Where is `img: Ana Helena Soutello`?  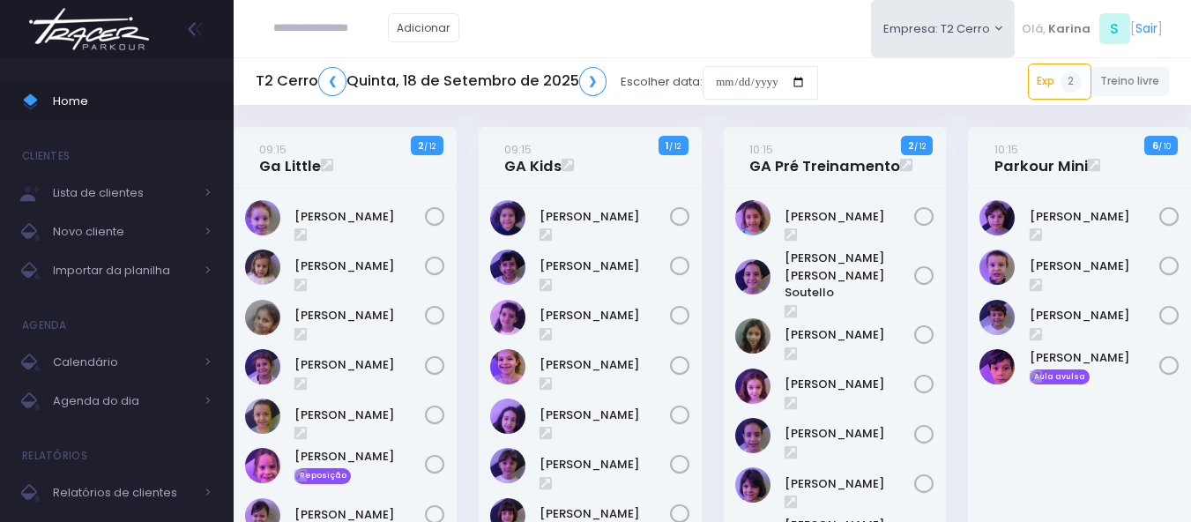
img: Ana Helena Soutello is located at coordinates (753, 277).